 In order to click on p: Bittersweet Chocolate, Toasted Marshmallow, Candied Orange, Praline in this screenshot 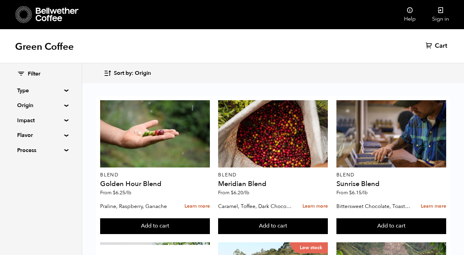, I will do `click(374, 206)`.